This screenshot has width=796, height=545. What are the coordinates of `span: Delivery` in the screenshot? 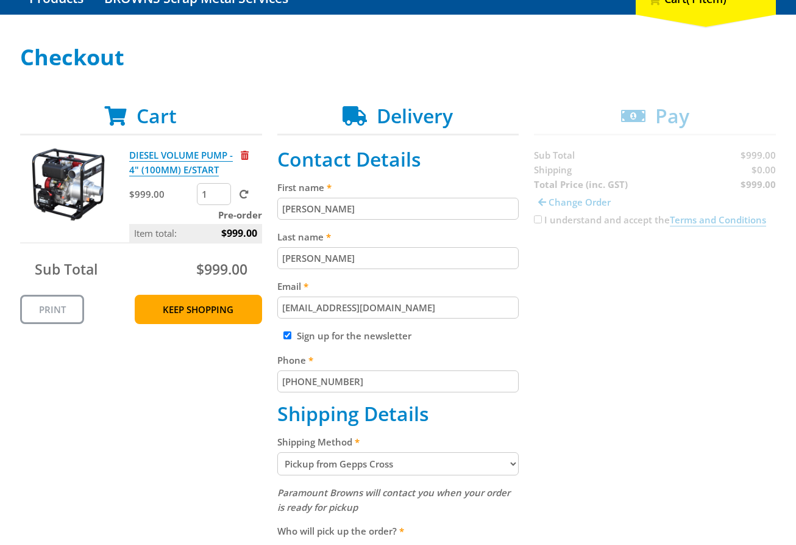 It's located at (415, 115).